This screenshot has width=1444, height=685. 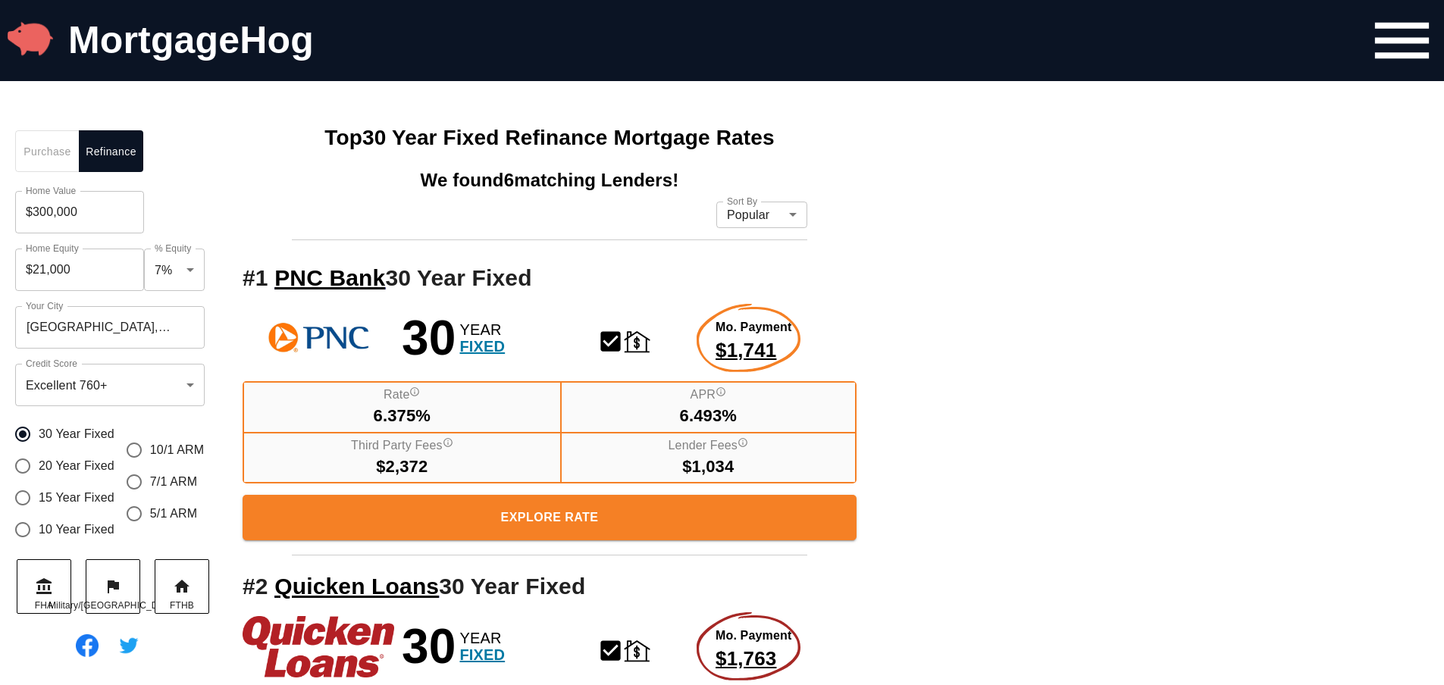 I want to click on div: 7%, so click(x=174, y=270).